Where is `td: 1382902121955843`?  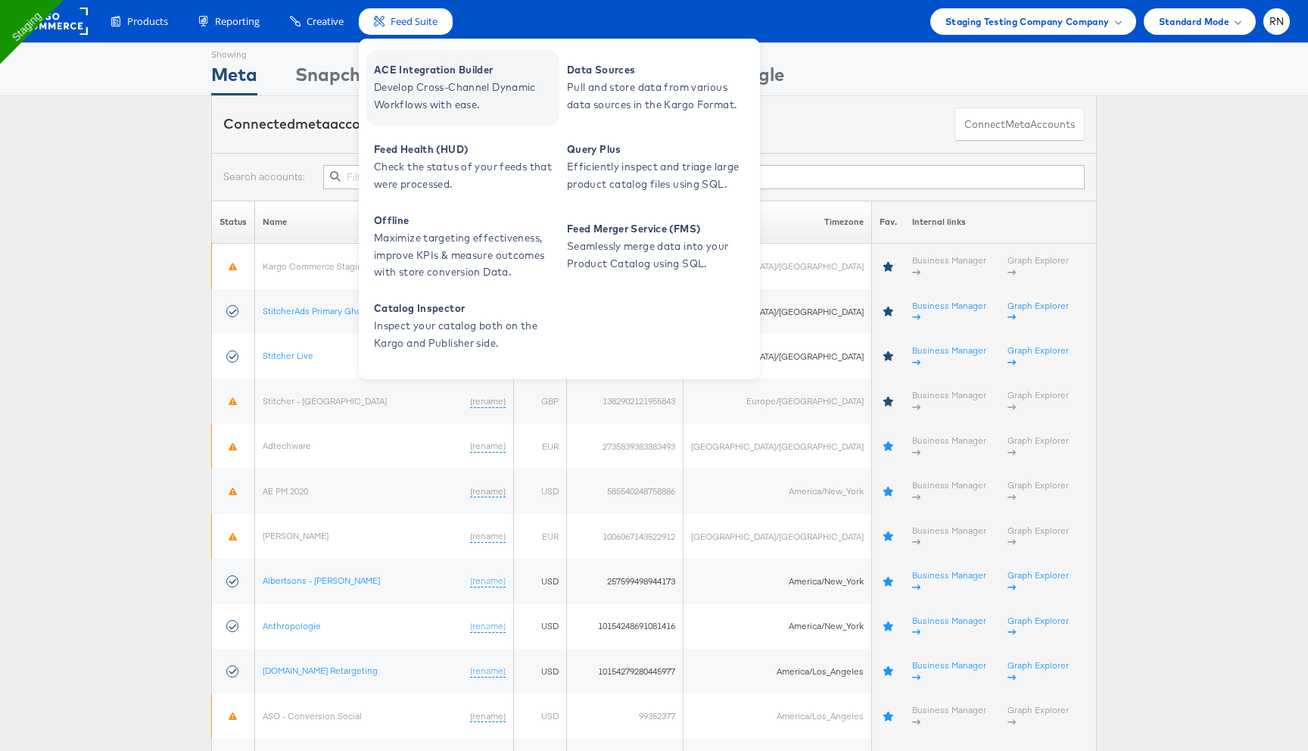
td: 1382902121955843 is located at coordinates (625, 400).